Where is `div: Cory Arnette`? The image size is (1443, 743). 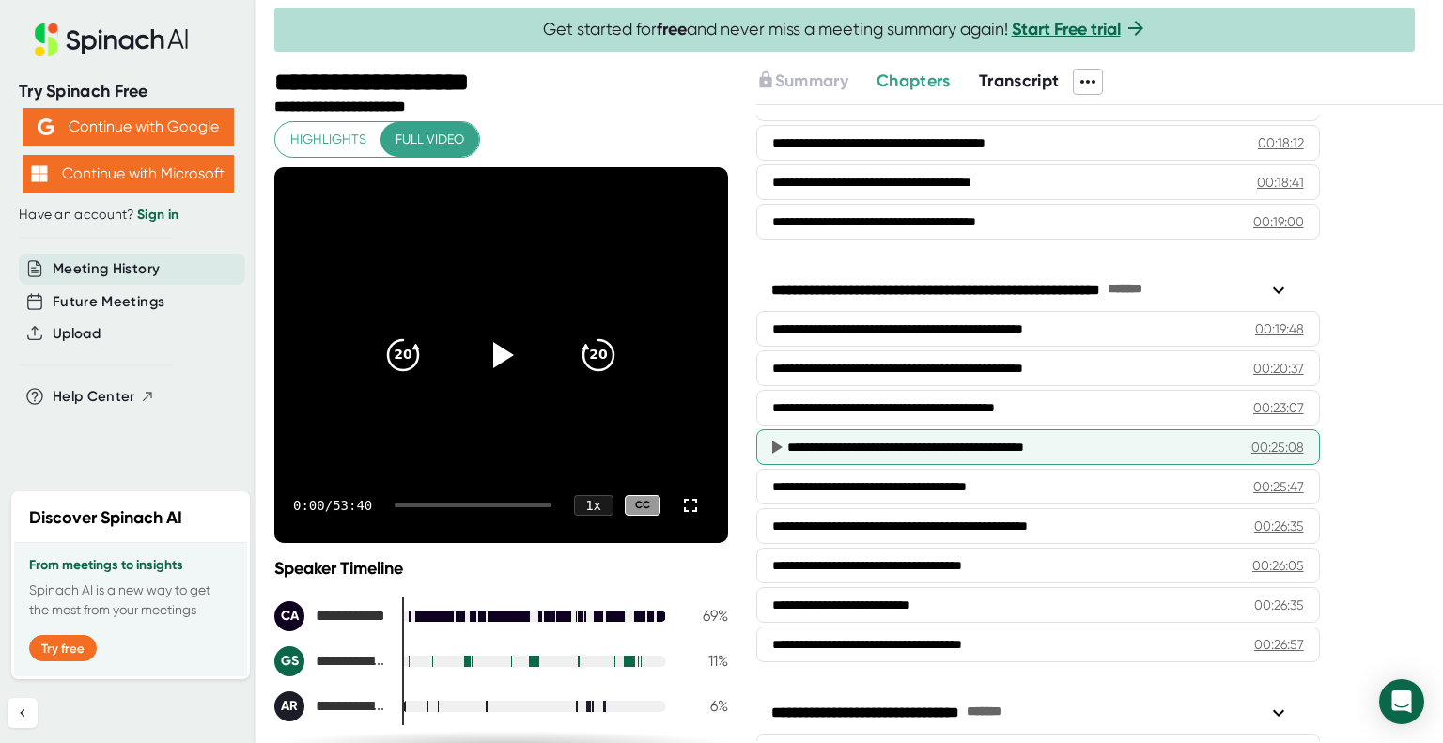 div: Cory Arnette is located at coordinates (331, 616).